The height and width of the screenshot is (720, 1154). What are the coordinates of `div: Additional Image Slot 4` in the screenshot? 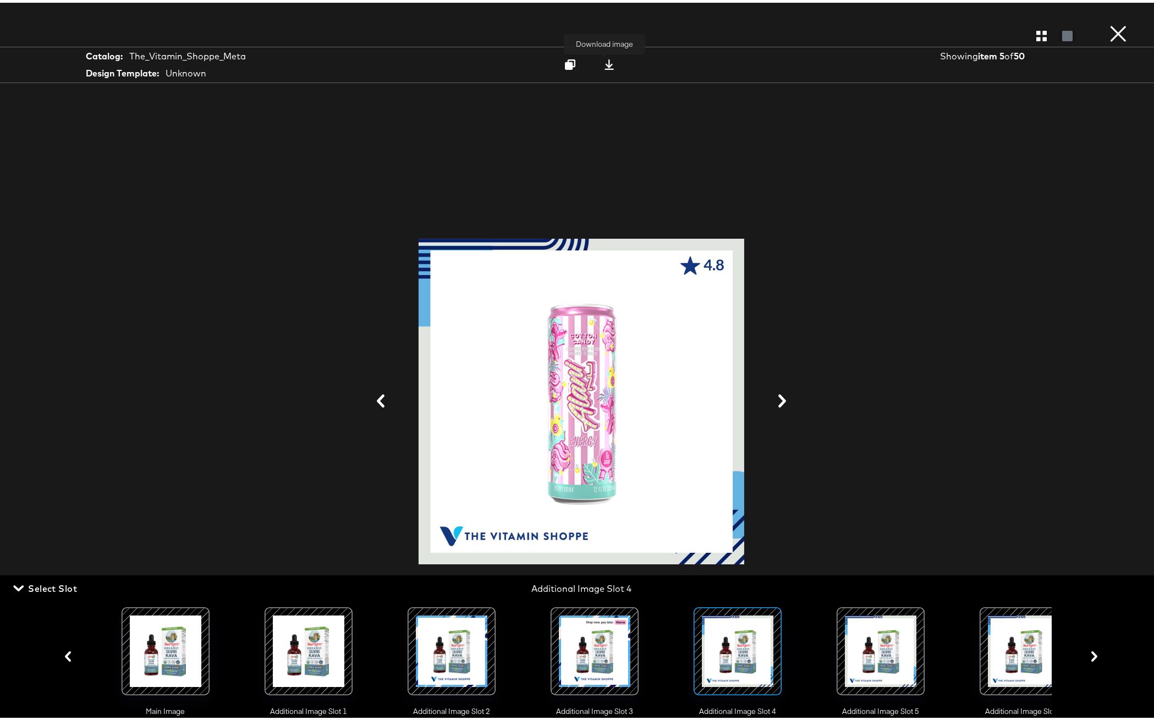 It's located at (581, 586).